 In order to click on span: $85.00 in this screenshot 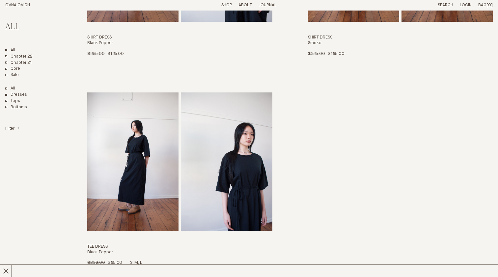, I will do `click(115, 263)`.